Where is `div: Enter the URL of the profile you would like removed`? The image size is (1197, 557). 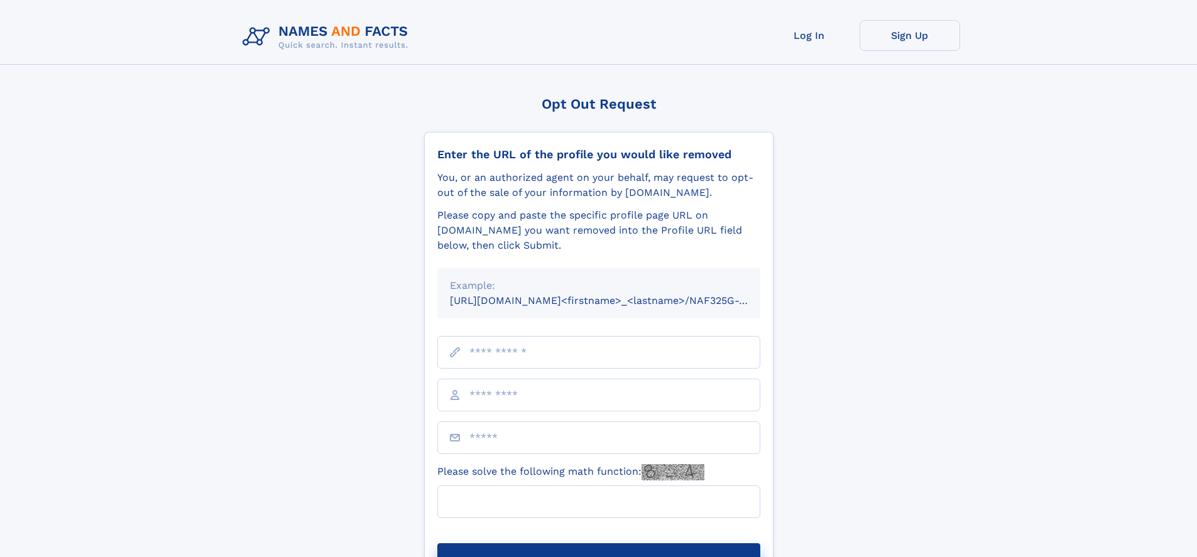
div: Enter the URL of the profile you would like removed is located at coordinates (599, 155).